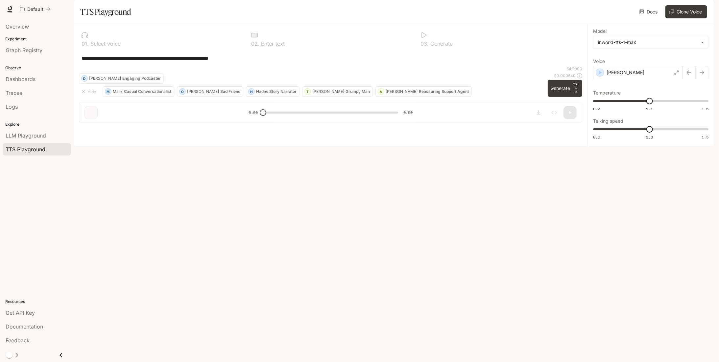  Describe the element at coordinates (141, 79) in the screenshot. I see `p: Engaging Podcaster` at that location.